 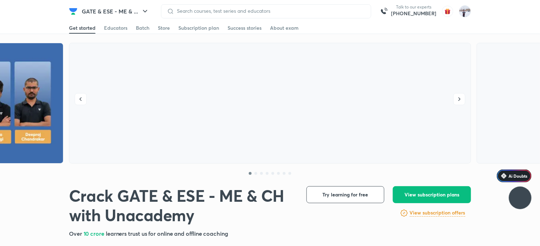 What do you see at coordinates (115, 11) in the screenshot?
I see `button: GATE & ESE - ME & ...` at bounding box center [115, 11].